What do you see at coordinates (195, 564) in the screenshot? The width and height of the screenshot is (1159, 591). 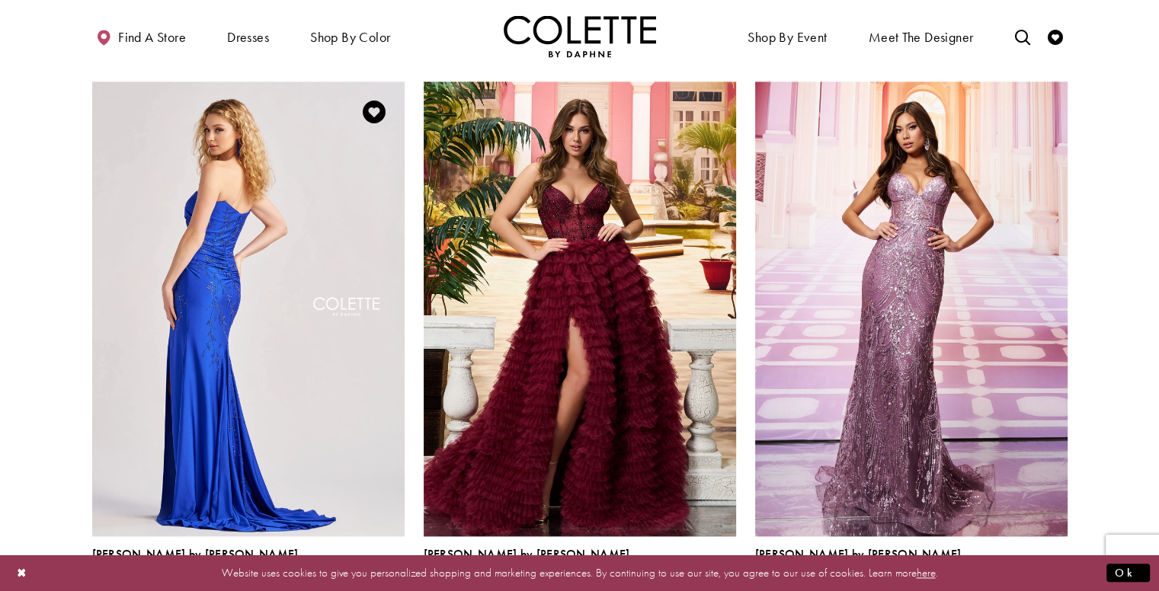 I see `div: Colette by Daphne Style No. CL8500` at bounding box center [195, 564].